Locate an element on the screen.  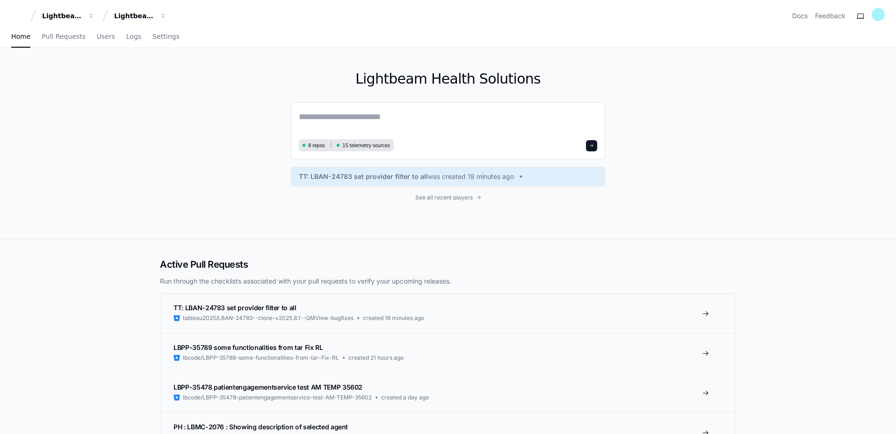
span: 15 telemetry sources is located at coordinates (366, 145).